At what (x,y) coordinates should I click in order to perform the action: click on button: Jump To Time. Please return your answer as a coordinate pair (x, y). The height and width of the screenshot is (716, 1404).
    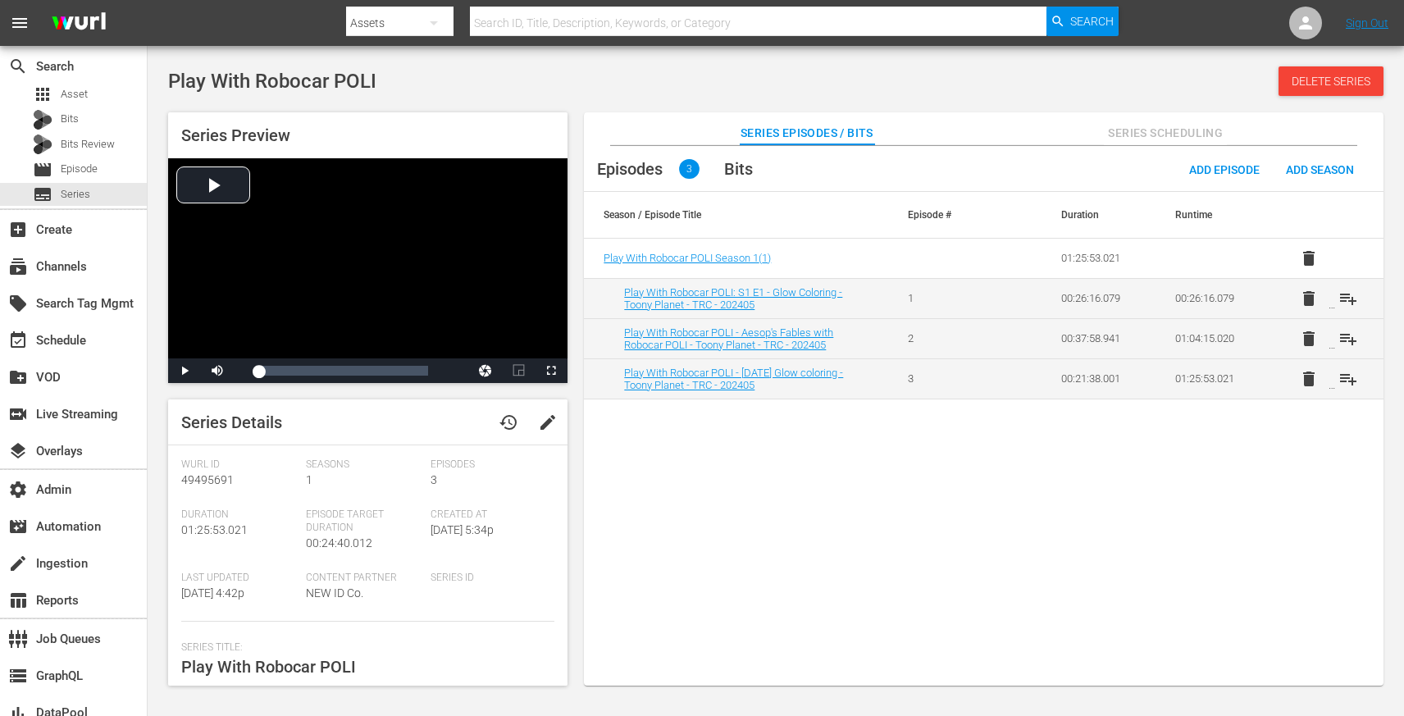
    Looking at the image, I should click on (486, 371).